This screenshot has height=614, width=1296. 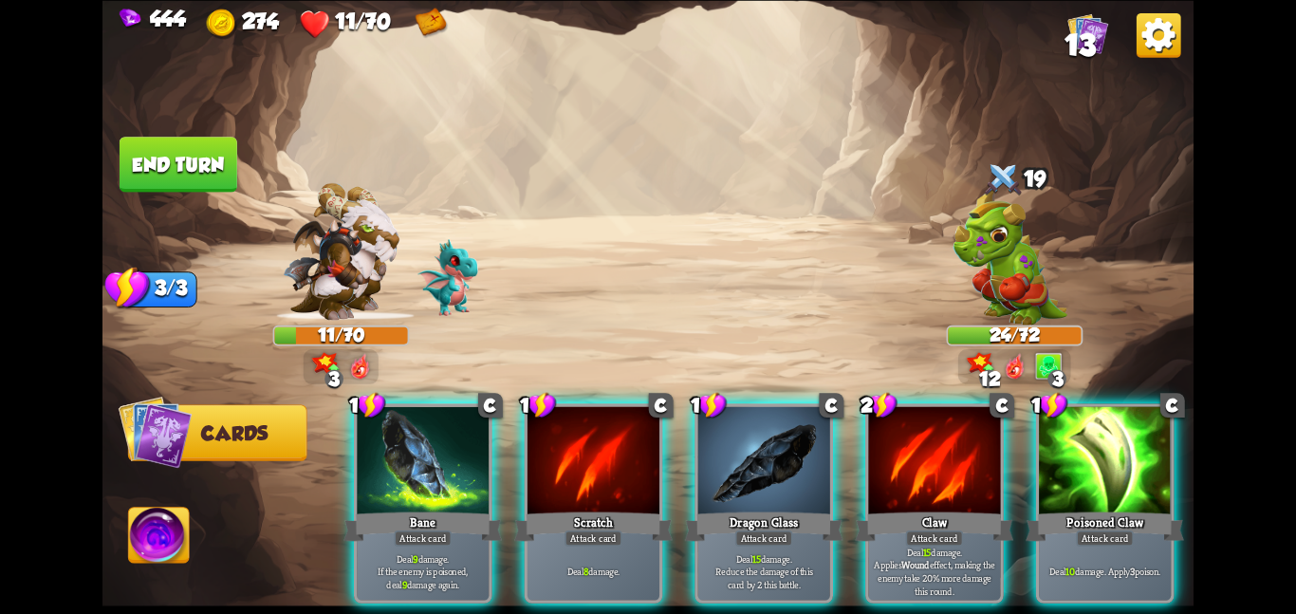 What do you see at coordinates (1009, 255) in the screenshot?
I see `img: Boxer_Dragon.png` at bounding box center [1009, 255].